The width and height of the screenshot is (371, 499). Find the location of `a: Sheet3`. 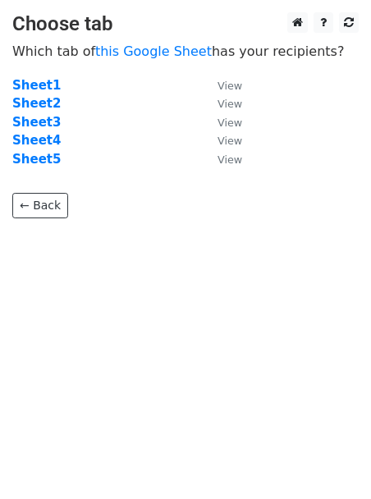

a: Sheet3 is located at coordinates (36, 122).